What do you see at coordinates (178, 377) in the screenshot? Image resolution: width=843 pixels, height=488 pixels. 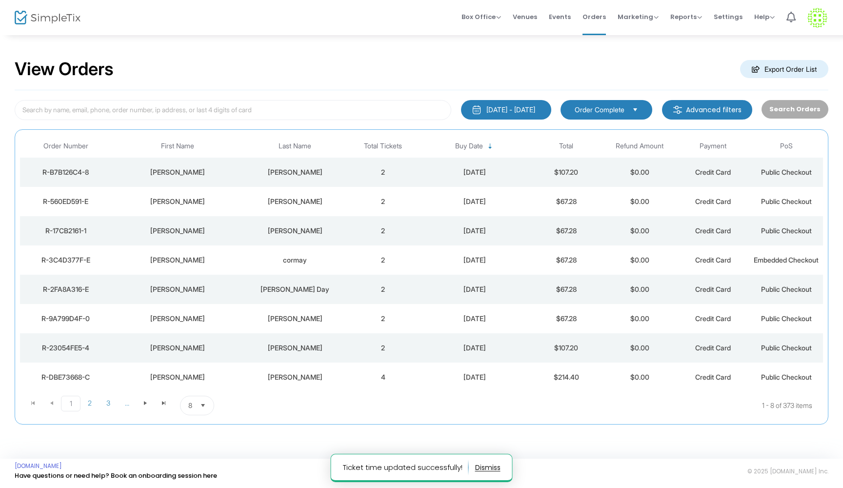 I see `div: Edmond` at bounding box center [178, 377].